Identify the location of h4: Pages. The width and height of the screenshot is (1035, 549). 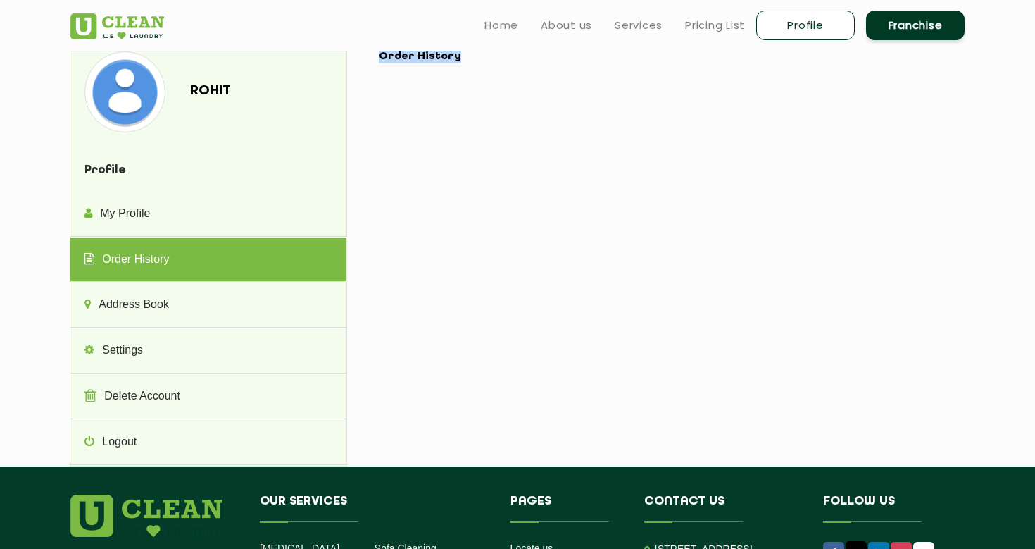
(567, 508).